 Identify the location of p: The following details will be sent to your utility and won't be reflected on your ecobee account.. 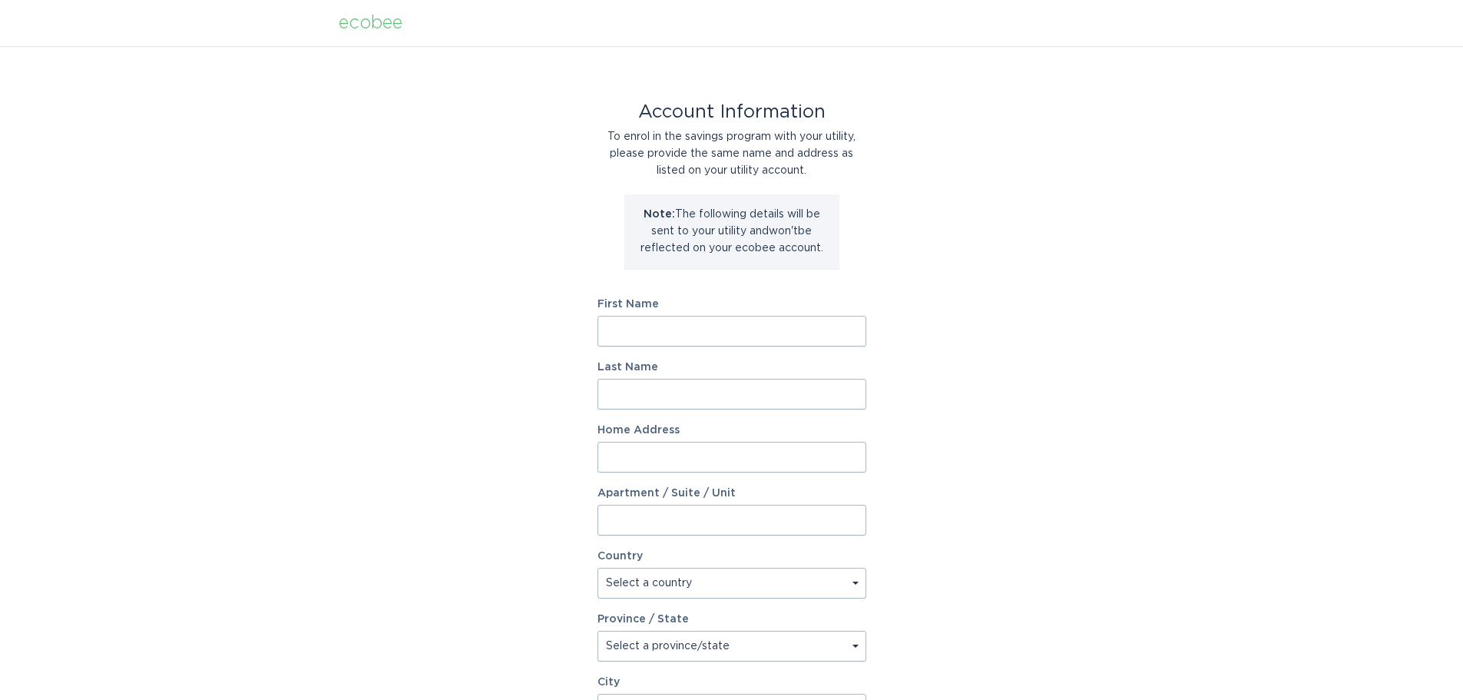
(732, 231).